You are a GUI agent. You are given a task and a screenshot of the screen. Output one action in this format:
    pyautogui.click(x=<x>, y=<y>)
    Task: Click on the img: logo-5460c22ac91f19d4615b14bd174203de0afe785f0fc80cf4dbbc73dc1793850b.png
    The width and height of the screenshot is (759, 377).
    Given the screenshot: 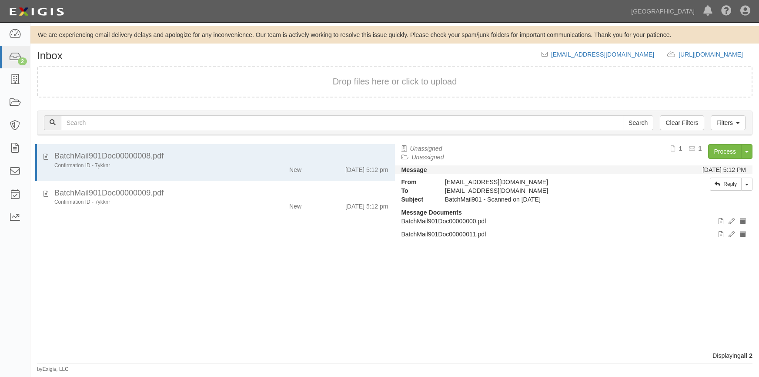 What is the action you would take?
    pyautogui.click(x=37, y=12)
    